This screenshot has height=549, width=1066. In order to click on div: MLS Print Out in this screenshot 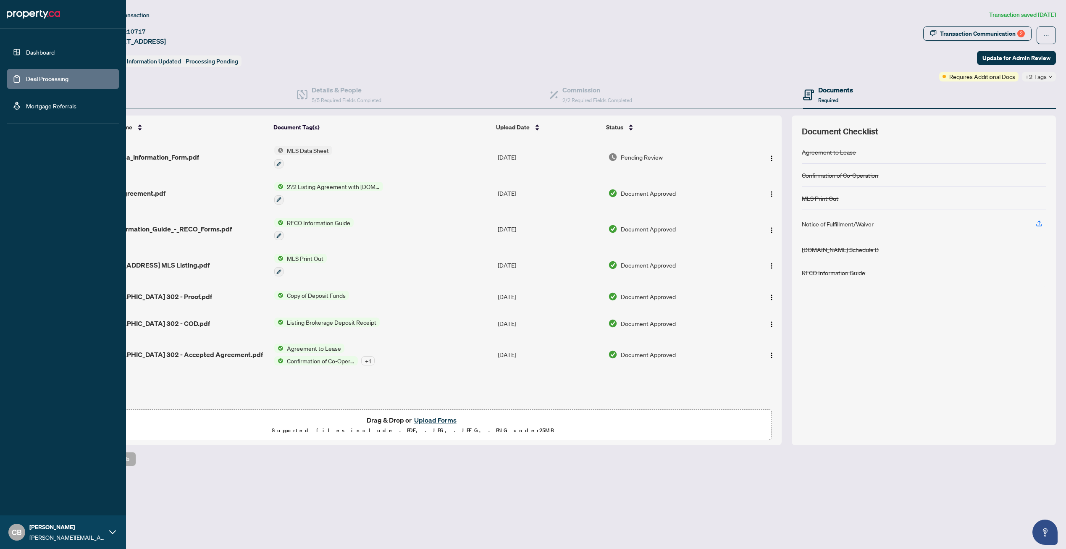, I will do `click(820, 198)`.